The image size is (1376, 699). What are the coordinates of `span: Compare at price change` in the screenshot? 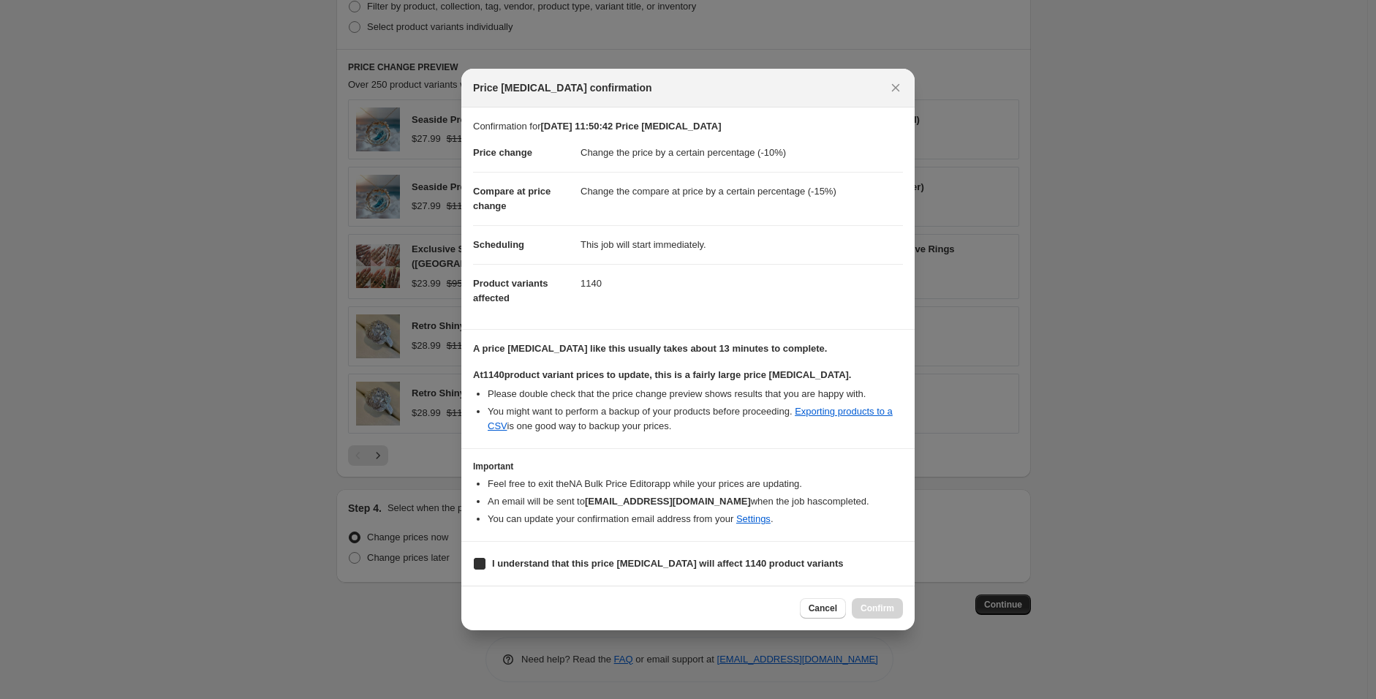 It's located at (512, 198).